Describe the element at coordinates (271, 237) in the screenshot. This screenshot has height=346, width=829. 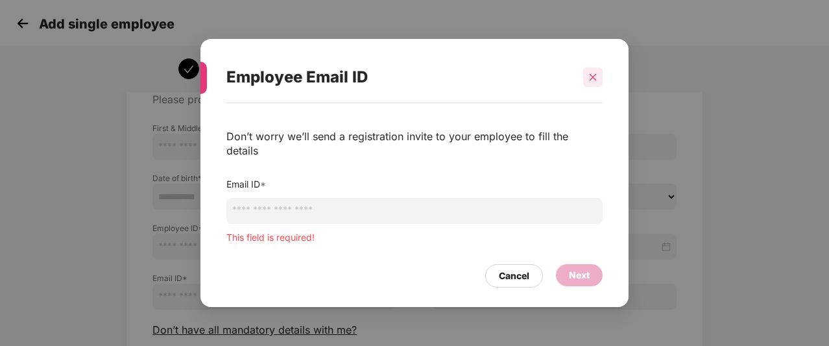
I see `span: This field is required!` at that location.